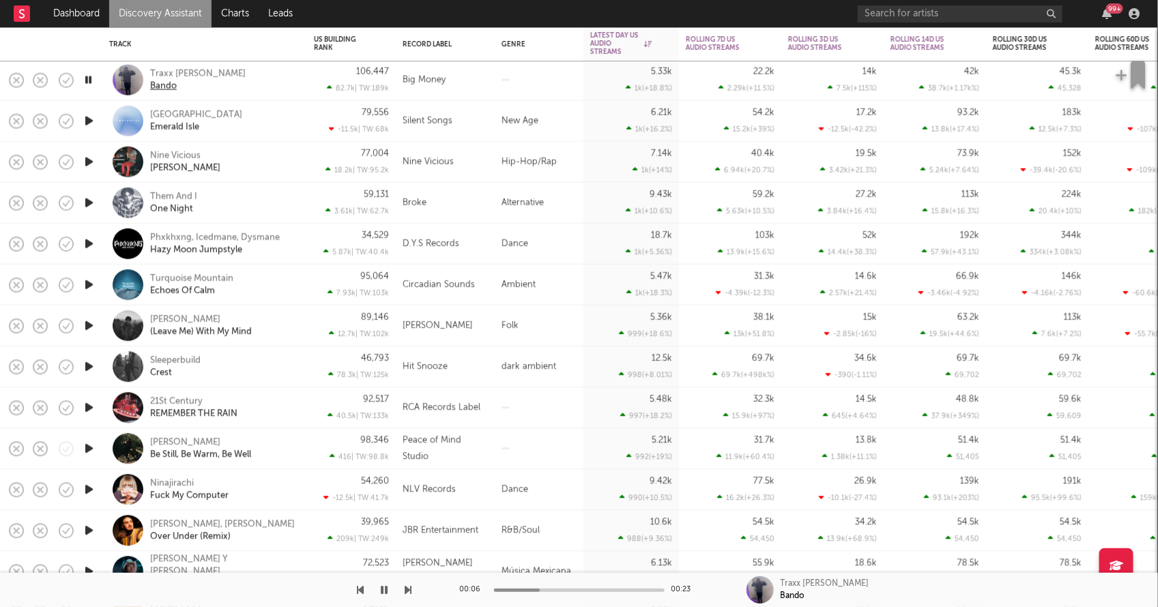  What do you see at coordinates (661, 235) in the screenshot?
I see `div: 18.7k` at bounding box center [661, 235].